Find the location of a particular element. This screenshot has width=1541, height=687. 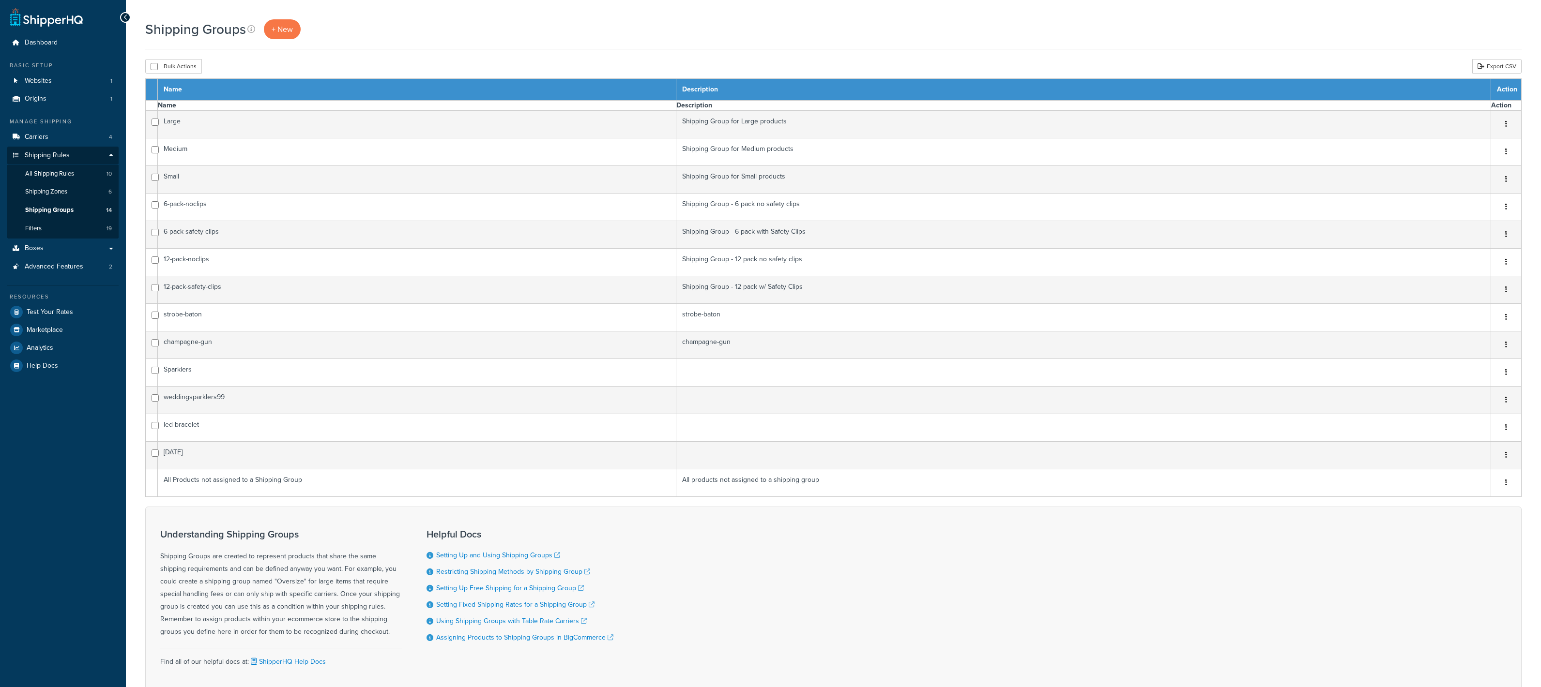

li: Shipping Zones is located at coordinates (63, 192).